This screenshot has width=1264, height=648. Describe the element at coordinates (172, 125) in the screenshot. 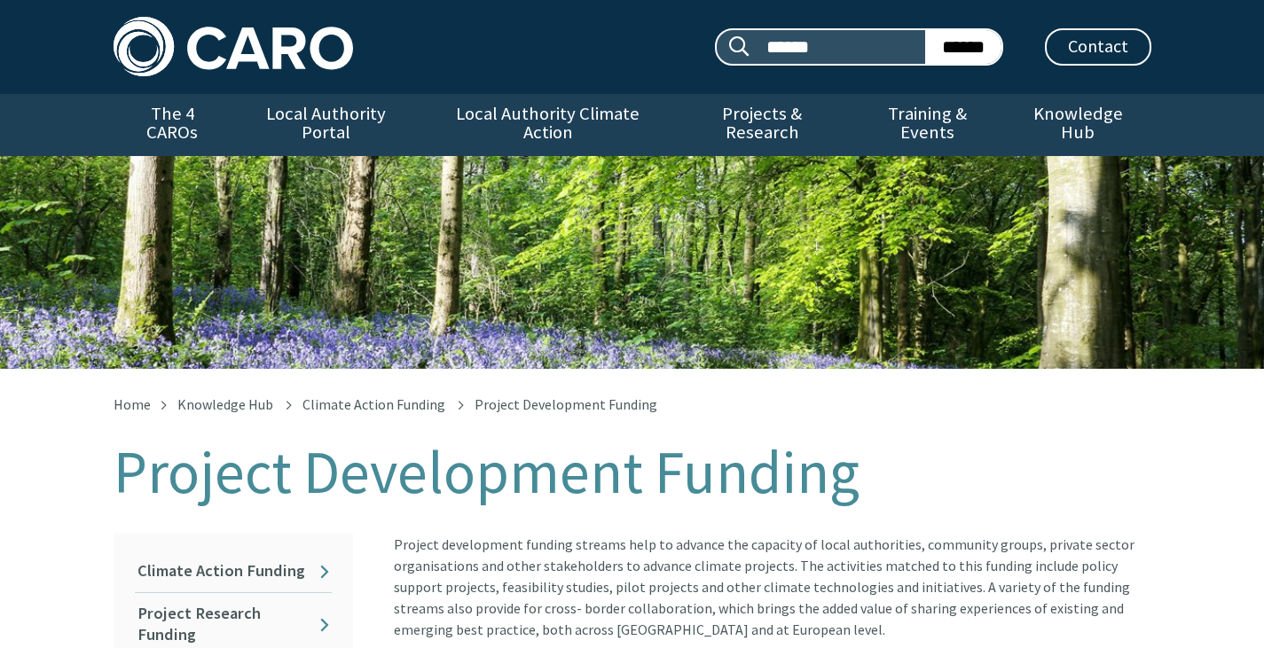

I see `a: The 4 CAROs` at that location.